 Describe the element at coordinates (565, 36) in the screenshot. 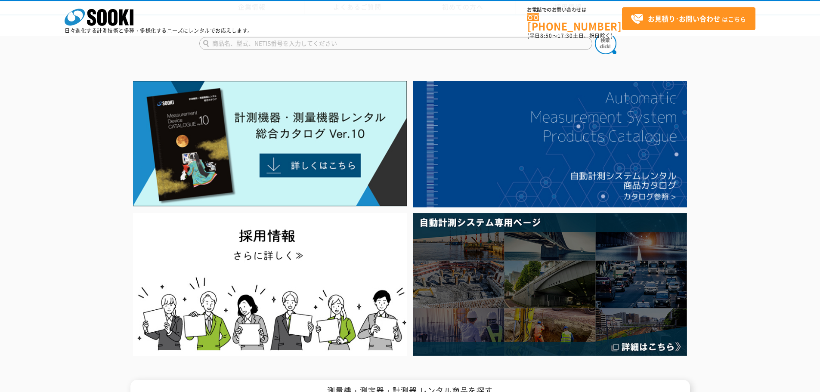

I see `span: 17:30` at that location.